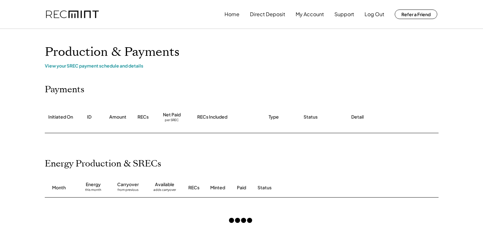 Image resolution: width=483 pixels, height=234 pixels. What do you see at coordinates (357, 117) in the screenshot?
I see `div: Detail` at bounding box center [357, 117].